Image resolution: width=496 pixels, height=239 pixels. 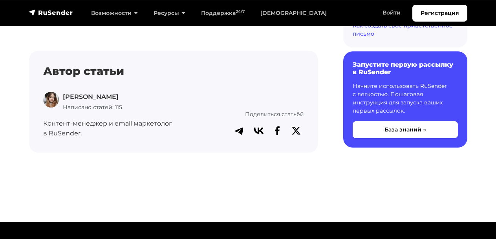 What do you see at coordinates (92, 107) in the screenshot?
I see `span: Написано статей: 115` at bounding box center [92, 107].